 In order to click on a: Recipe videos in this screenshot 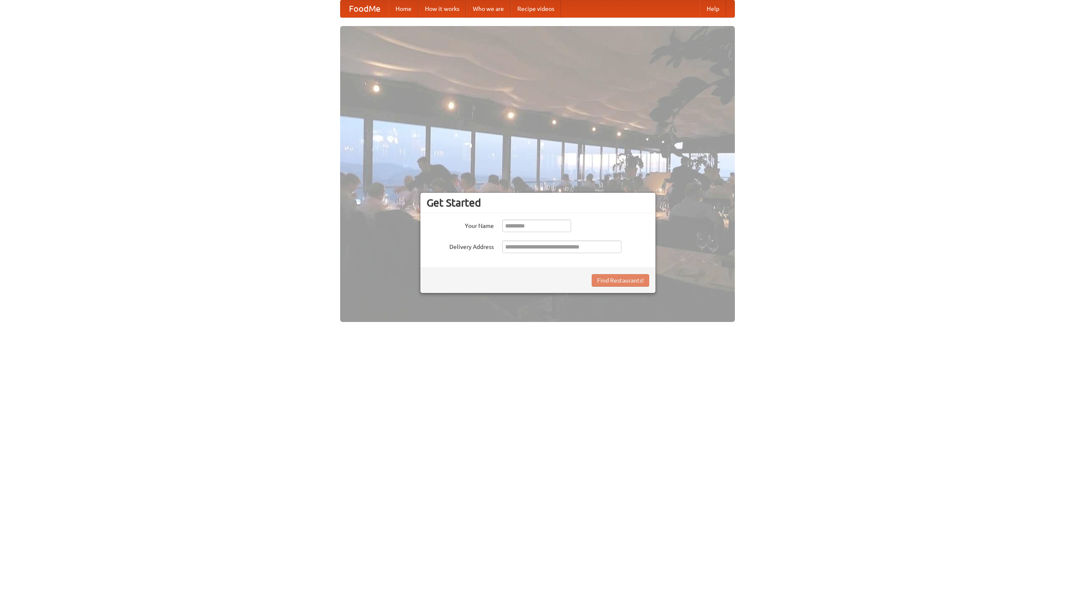, I will do `click(536, 9)`.